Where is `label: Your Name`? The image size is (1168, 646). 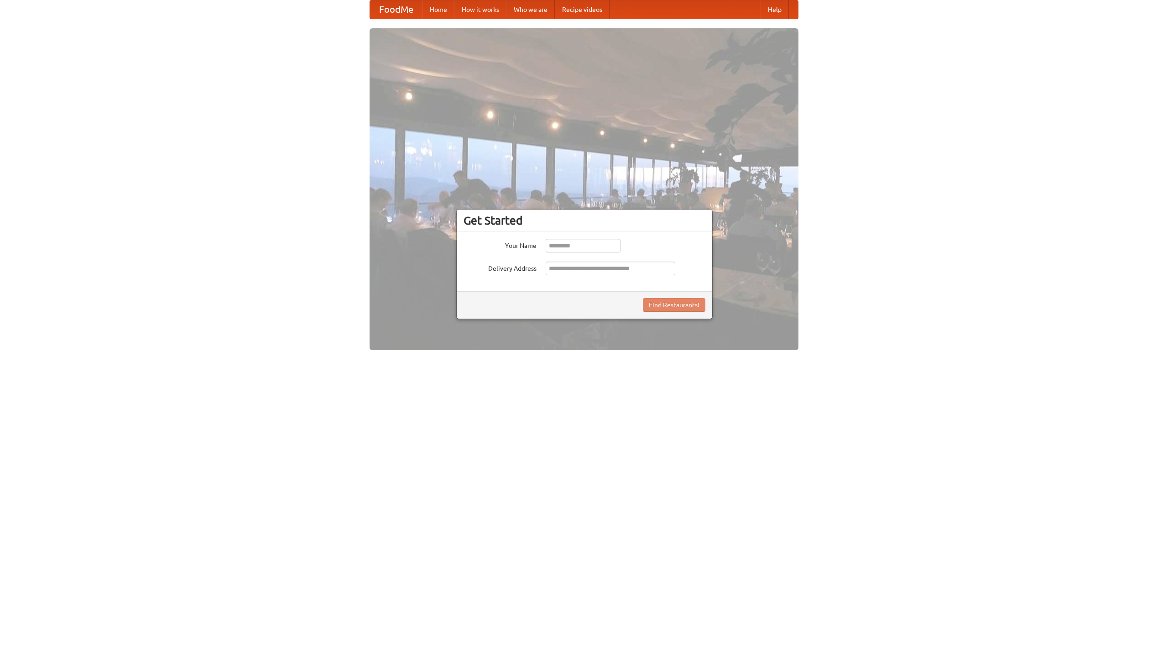
label: Your Name is located at coordinates (500, 244).